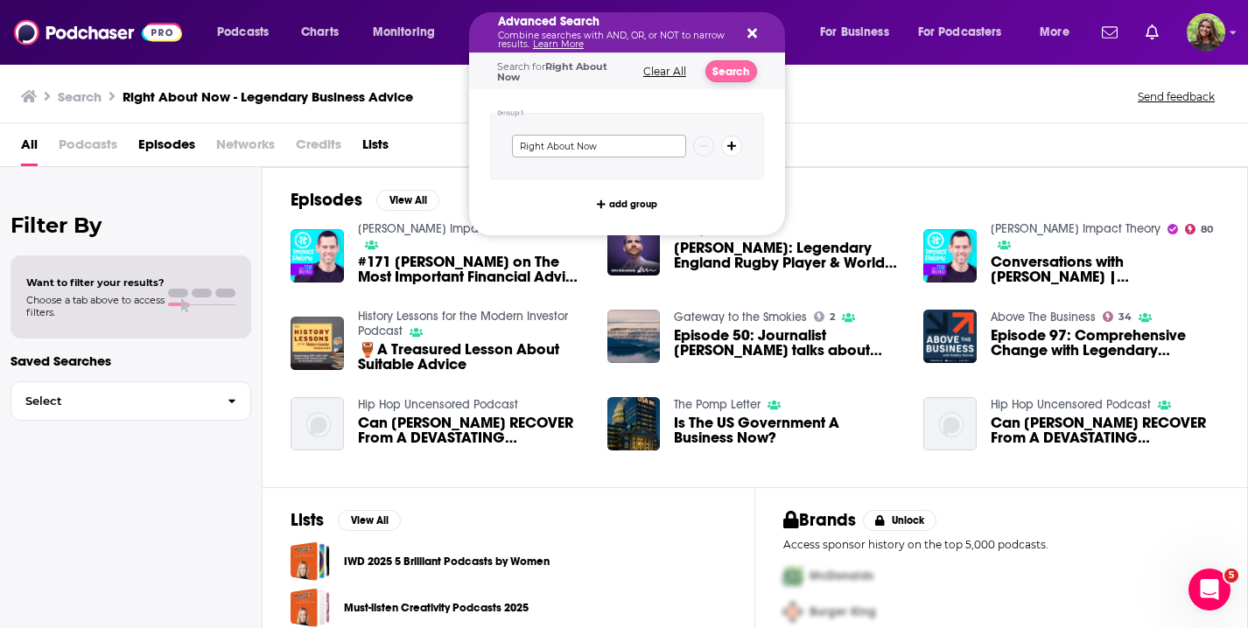  What do you see at coordinates (365, 200) in the screenshot?
I see `a: EpisodesView All` at bounding box center [365, 200].